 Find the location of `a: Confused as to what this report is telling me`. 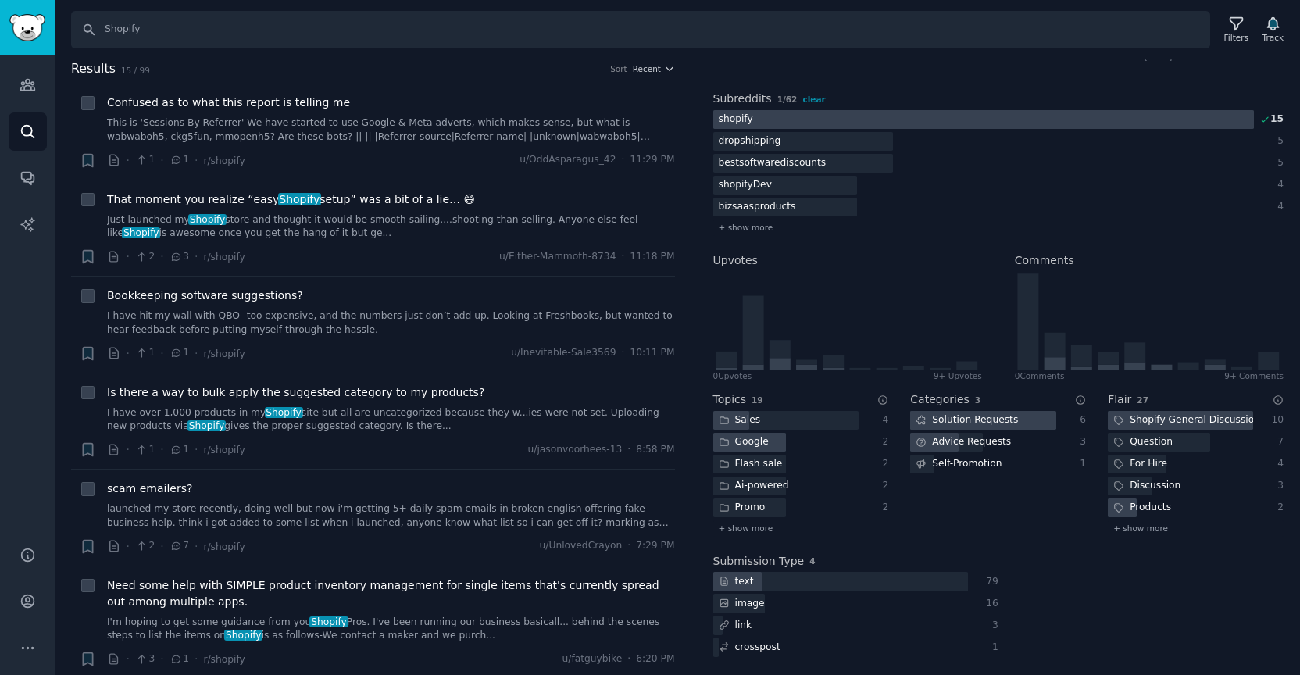

a: Confused as to what this report is telling me is located at coordinates (228, 102).